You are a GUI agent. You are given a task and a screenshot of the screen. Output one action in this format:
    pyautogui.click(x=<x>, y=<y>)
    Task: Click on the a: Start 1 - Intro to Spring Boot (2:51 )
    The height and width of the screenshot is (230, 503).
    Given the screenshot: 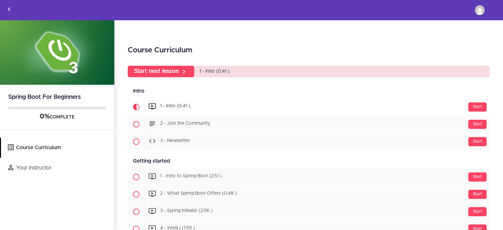 What is the action you would take?
    pyautogui.click(x=309, y=177)
    